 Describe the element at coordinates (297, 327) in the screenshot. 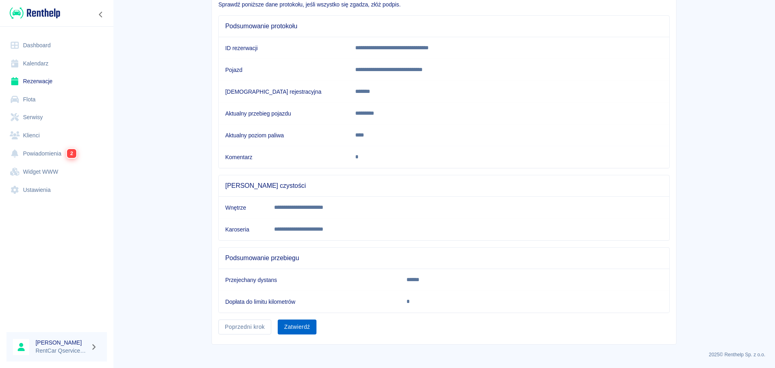

I see `button: Zatwierdź` at that location.